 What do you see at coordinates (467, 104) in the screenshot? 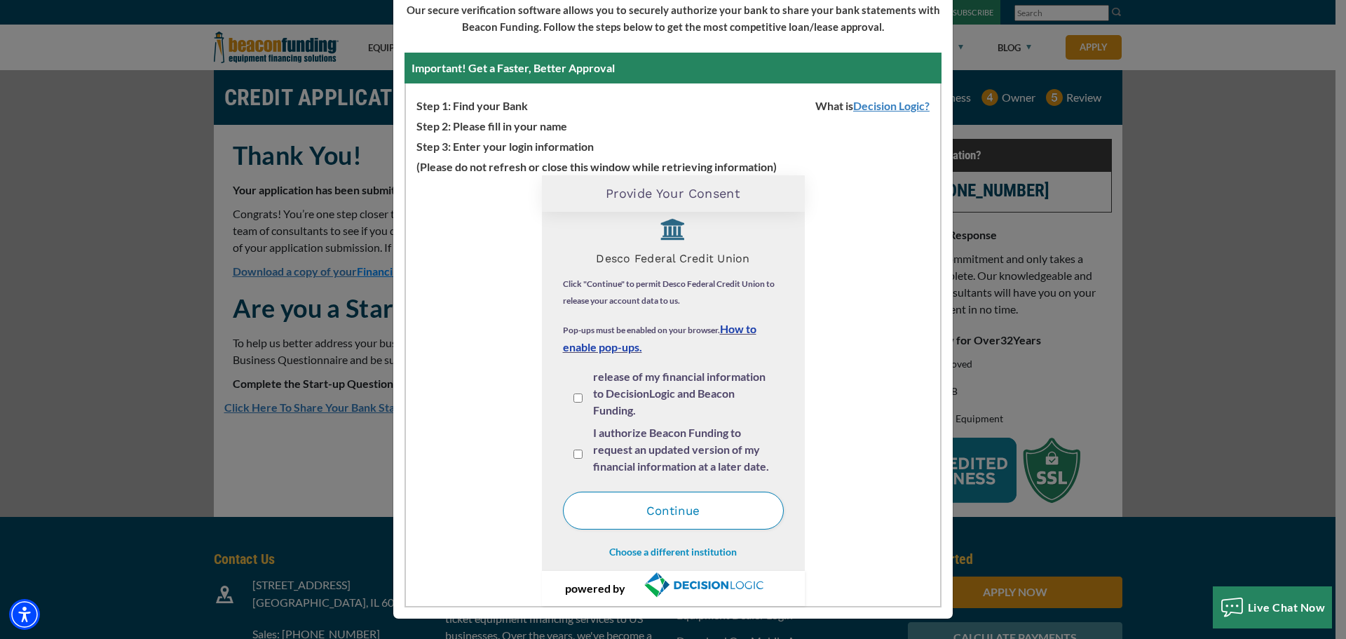
I see `span: Step 1: Find your Bank` at bounding box center [467, 104].